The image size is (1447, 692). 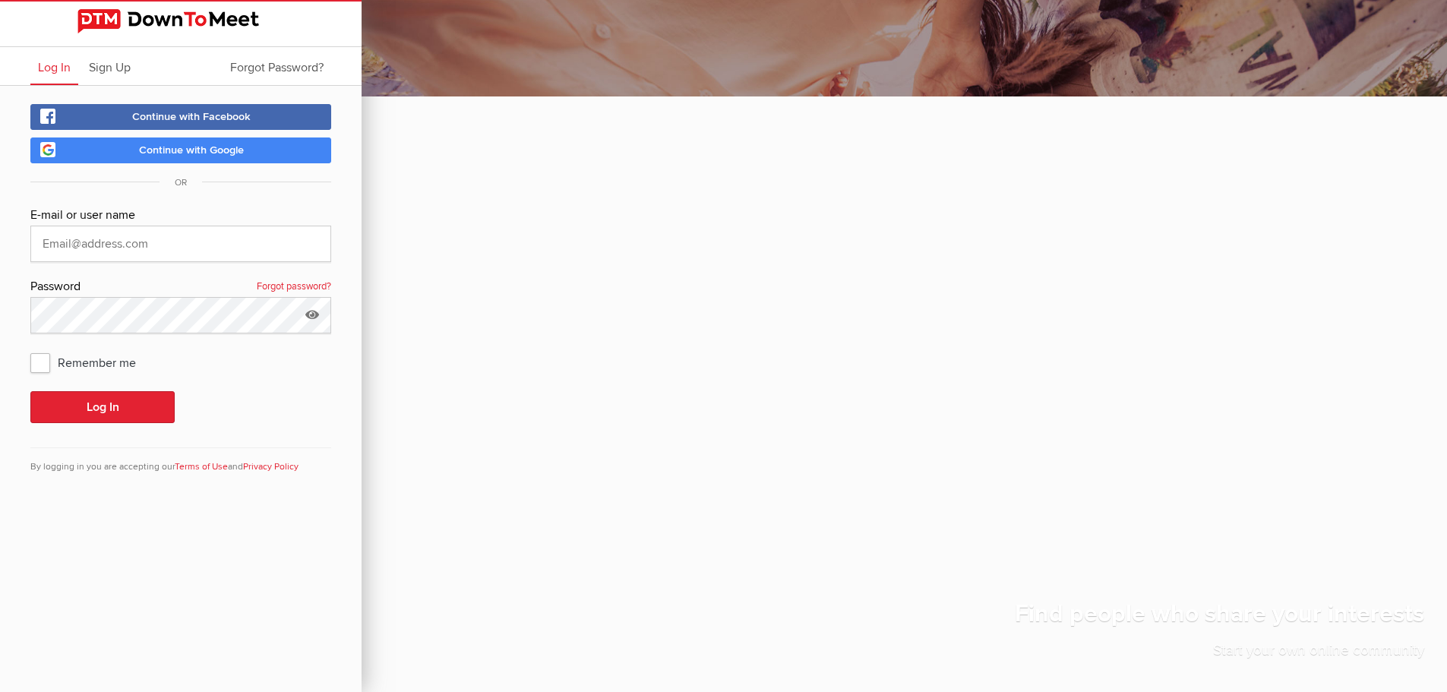 I want to click on div: By logging in you are accepting our and, so click(x=181, y=460).